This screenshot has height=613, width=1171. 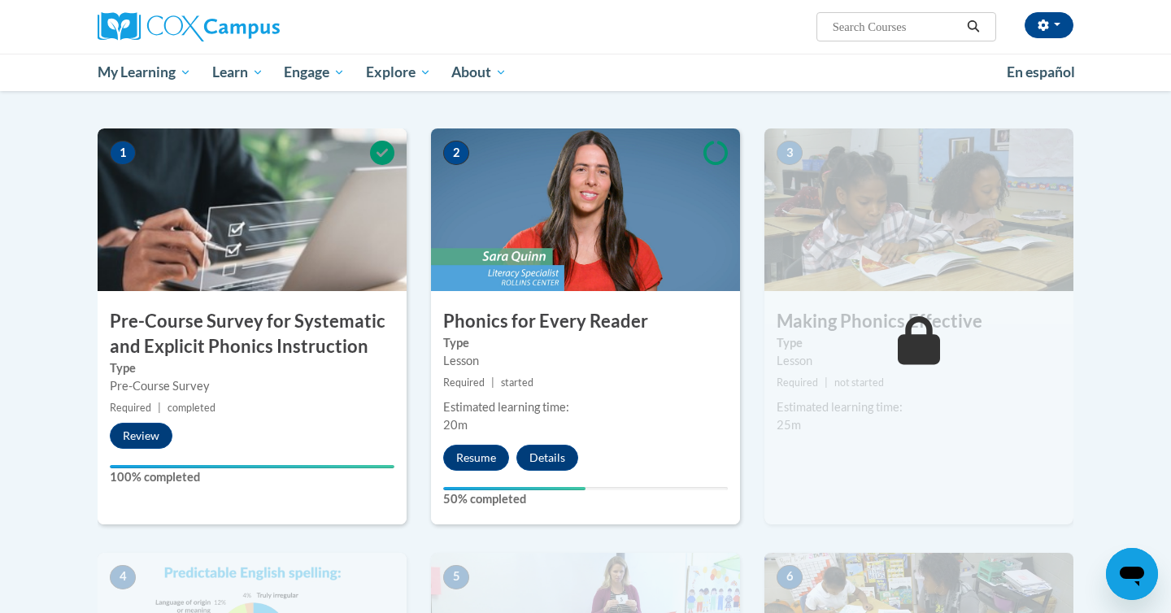 I want to click on label: 50% completed, so click(x=585, y=499).